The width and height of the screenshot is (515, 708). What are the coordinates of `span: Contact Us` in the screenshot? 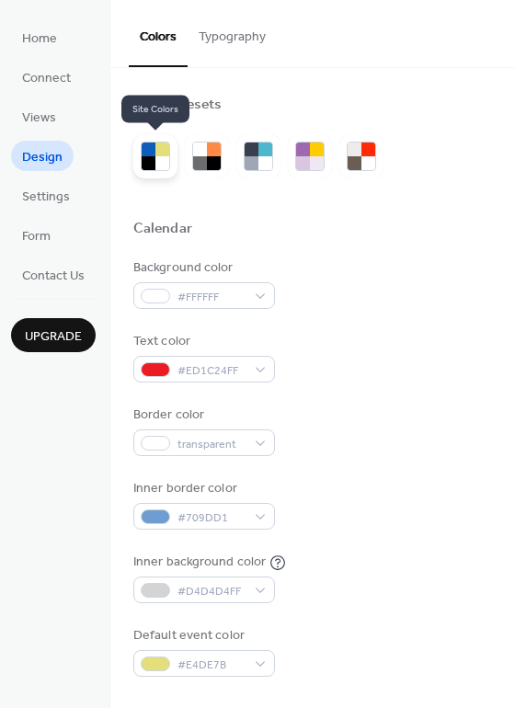 It's located at (53, 276).